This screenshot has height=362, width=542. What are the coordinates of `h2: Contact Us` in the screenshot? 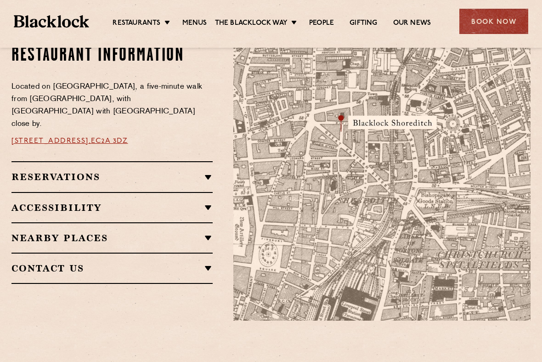 It's located at (112, 268).